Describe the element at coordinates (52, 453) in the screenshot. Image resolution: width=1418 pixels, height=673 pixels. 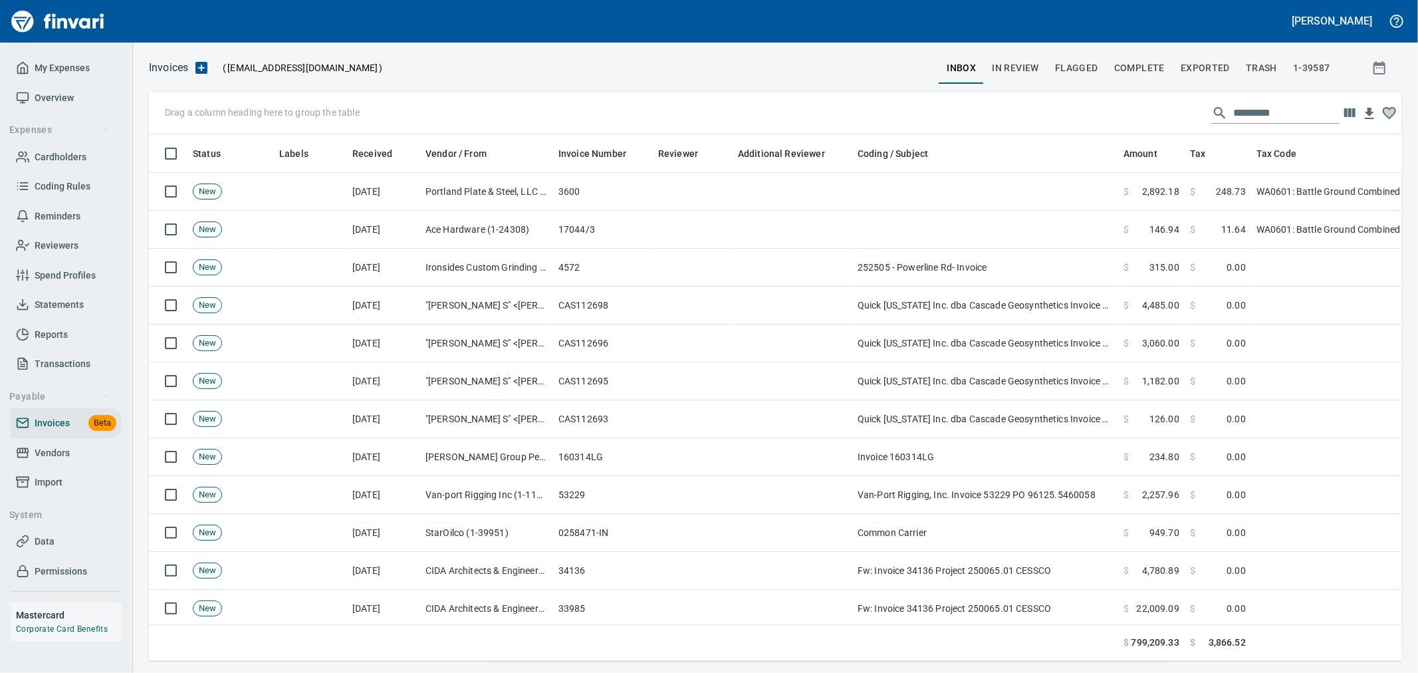
I see `span: Vendors` at that location.